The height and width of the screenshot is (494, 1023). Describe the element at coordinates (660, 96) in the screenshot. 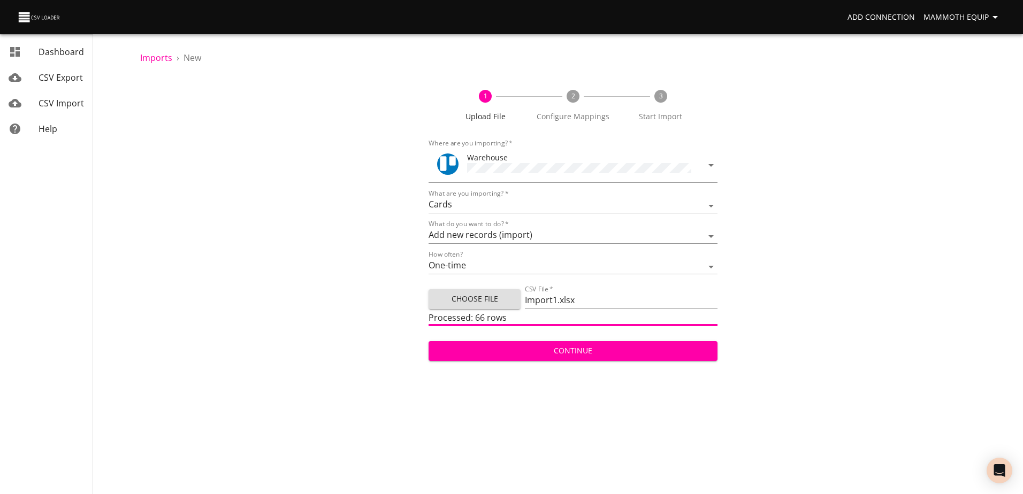

I see `text: 3` at that location.